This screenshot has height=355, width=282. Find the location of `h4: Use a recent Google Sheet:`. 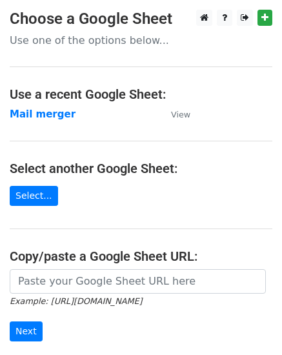

h4: Use a recent Google Sheet: is located at coordinates (141, 94).